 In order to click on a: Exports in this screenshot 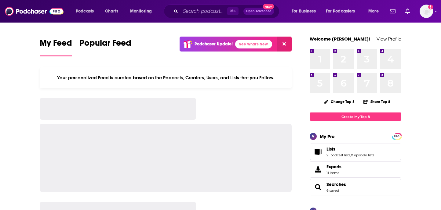, I will do `click(355, 170)`.